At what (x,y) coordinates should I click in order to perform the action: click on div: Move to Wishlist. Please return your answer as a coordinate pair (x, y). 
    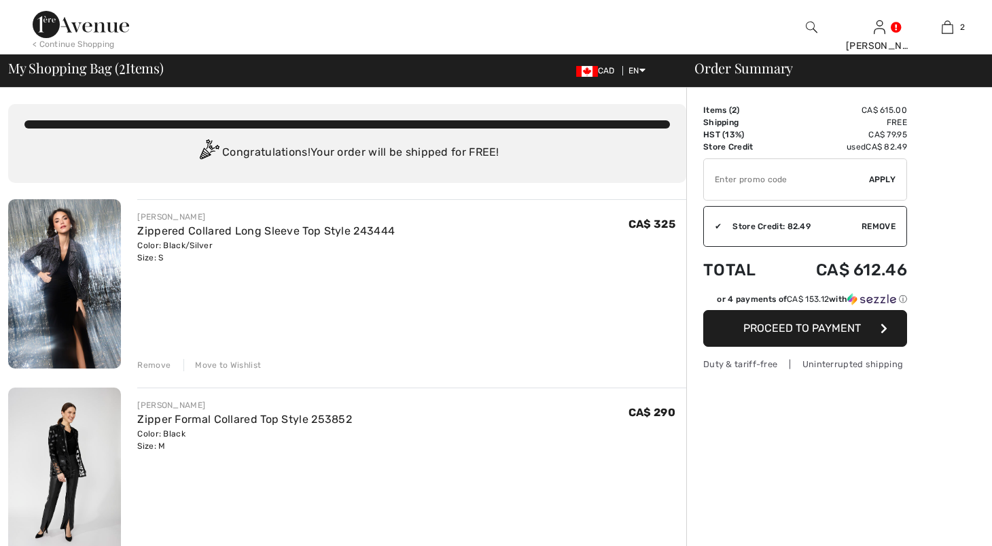
    Looking at the image, I should click on (222, 365).